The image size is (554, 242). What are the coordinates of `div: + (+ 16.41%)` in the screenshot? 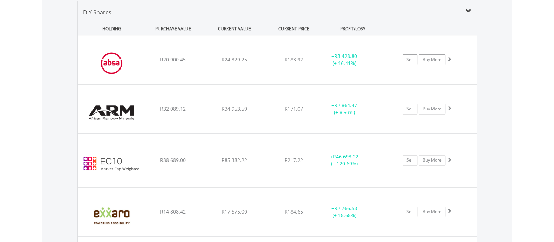 It's located at (345, 60).